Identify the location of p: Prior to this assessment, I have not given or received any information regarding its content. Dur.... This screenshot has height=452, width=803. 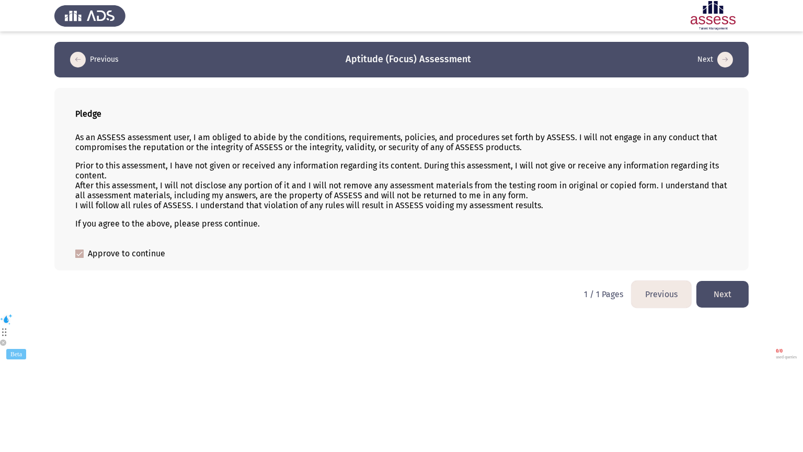
(401, 185).